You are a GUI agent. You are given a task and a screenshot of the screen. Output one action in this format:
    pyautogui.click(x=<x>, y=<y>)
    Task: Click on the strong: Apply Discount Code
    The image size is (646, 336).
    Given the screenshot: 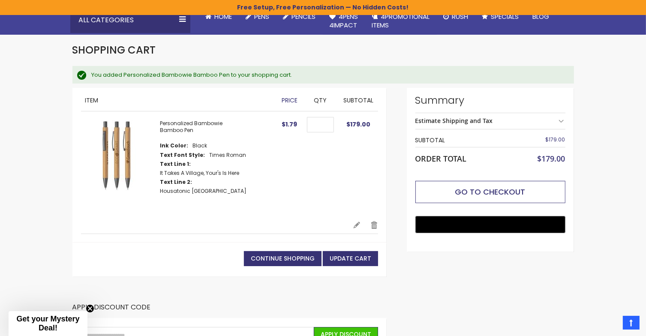 What is the action you would take?
    pyautogui.click(x=111, y=310)
    